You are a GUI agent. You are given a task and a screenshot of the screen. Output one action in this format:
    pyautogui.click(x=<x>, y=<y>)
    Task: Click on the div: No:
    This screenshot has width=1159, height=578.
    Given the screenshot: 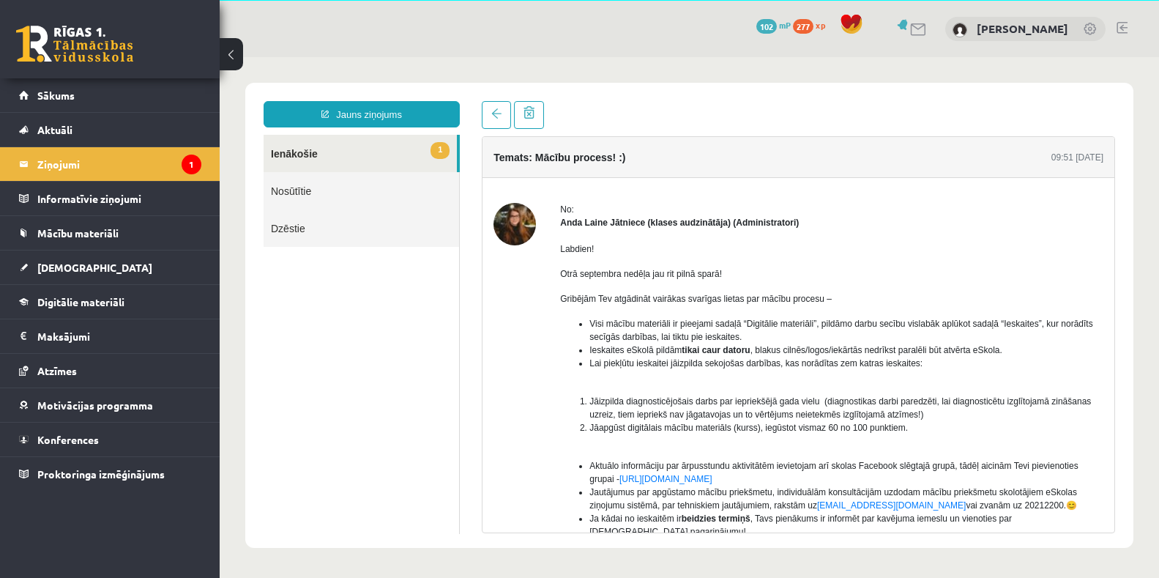 What is the action you would take?
    pyautogui.click(x=612, y=152)
    